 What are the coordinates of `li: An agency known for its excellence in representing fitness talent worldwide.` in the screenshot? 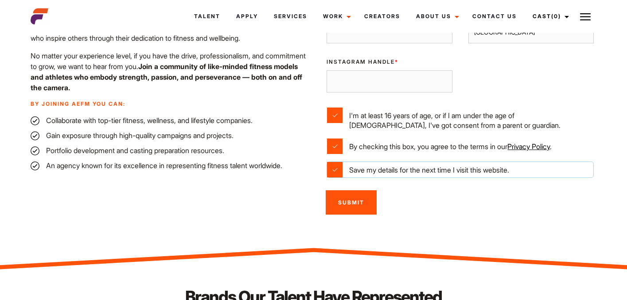 It's located at (169, 166).